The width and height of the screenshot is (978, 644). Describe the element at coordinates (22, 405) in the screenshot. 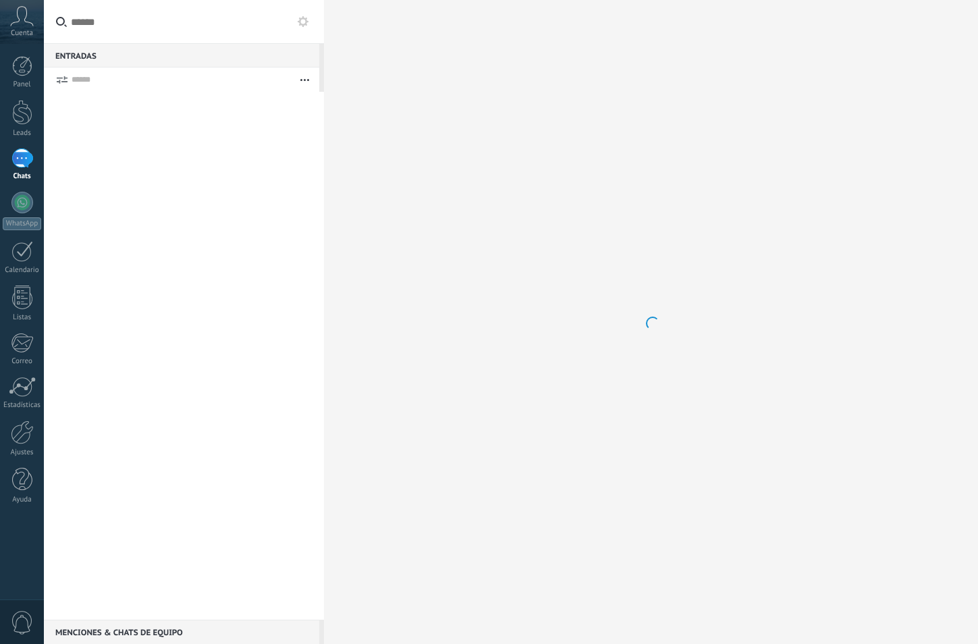

I see `div: Estadísticas` at that location.